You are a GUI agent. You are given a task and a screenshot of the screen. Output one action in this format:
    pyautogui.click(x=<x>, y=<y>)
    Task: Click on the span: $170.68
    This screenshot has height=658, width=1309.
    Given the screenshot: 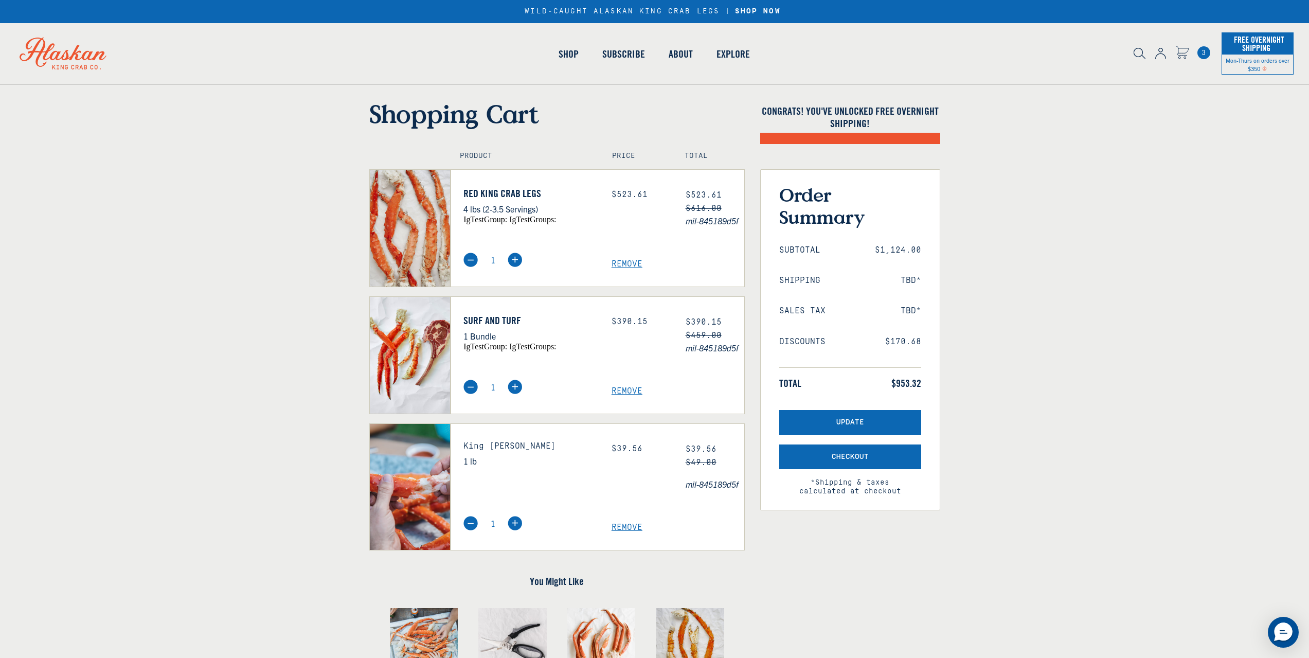 What is the action you would take?
    pyautogui.click(x=903, y=341)
    